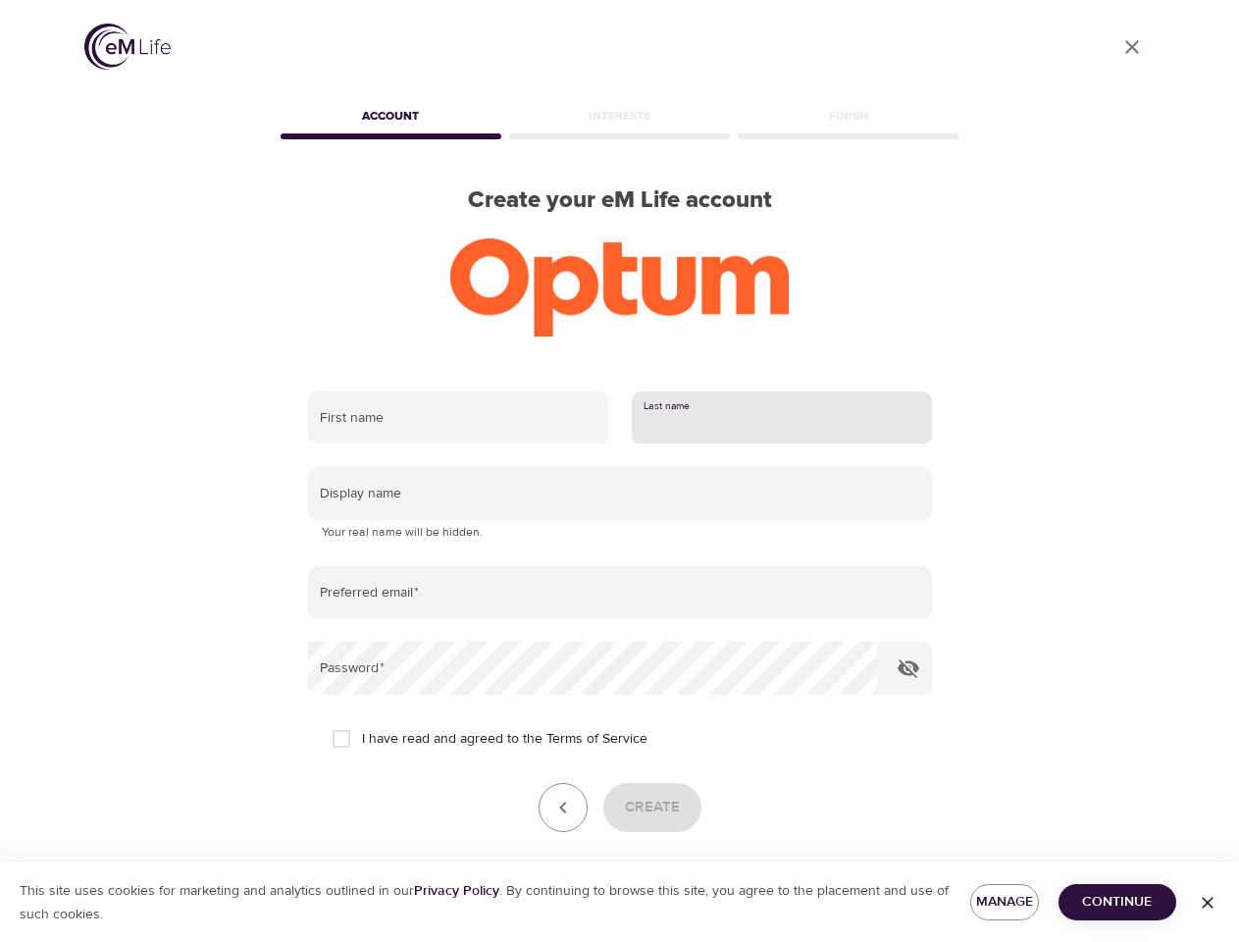  I want to click on button: Manage, so click(1005, 902).